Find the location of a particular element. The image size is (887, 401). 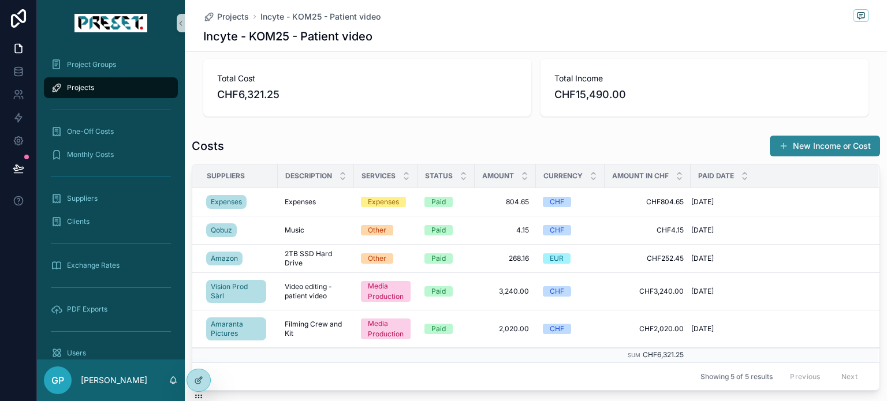

a: Monthly Costs is located at coordinates (111, 155).